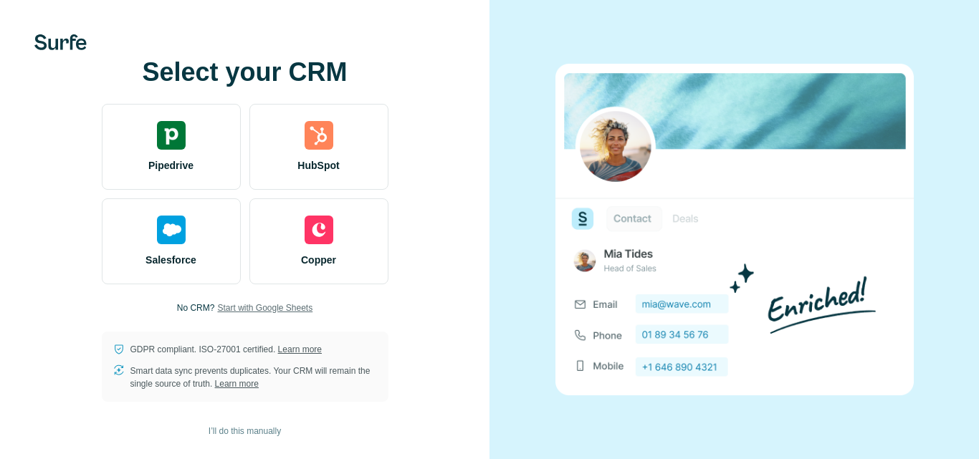 This screenshot has width=979, height=459. I want to click on span: Start with Google Sheets, so click(264, 308).